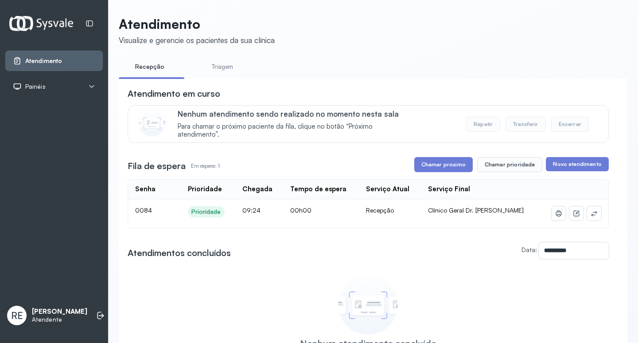 This screenshot has height=343, width=638. What do you see at coordinates (157, 166) in the screenshot?
I see `h3: Fila de espera` at bounding box center [157, 166].